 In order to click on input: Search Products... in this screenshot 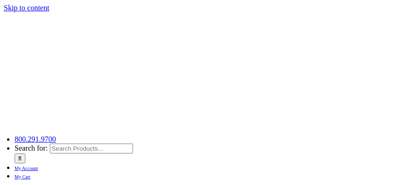, I will do `click(91, 148)`.